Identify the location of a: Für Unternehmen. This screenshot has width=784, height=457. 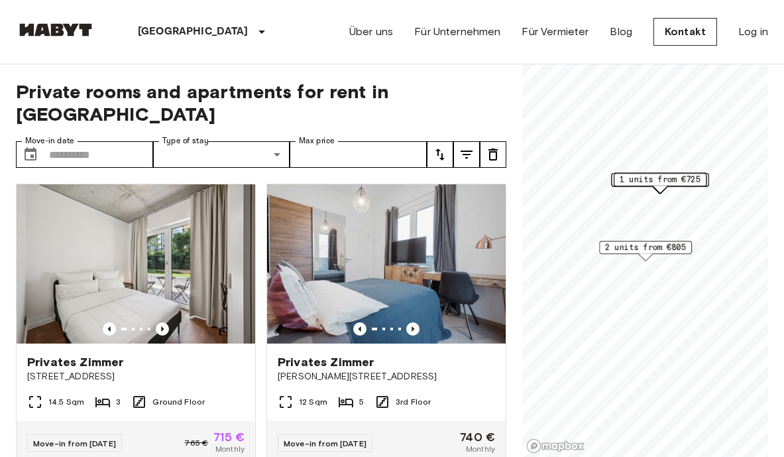
(457, 32).